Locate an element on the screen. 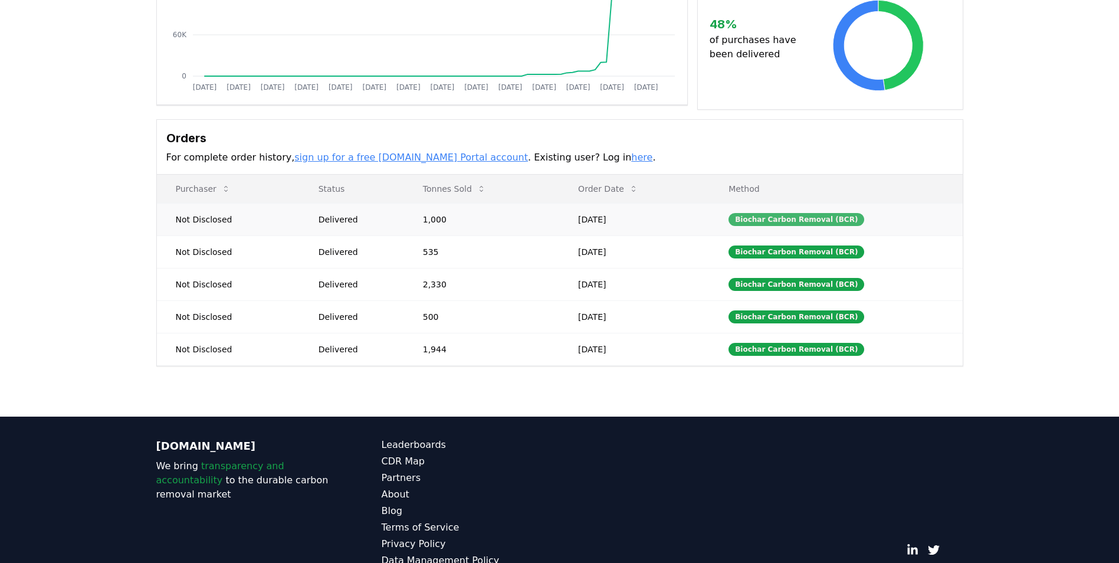  a: Partners is located at coordinates (471, 478).